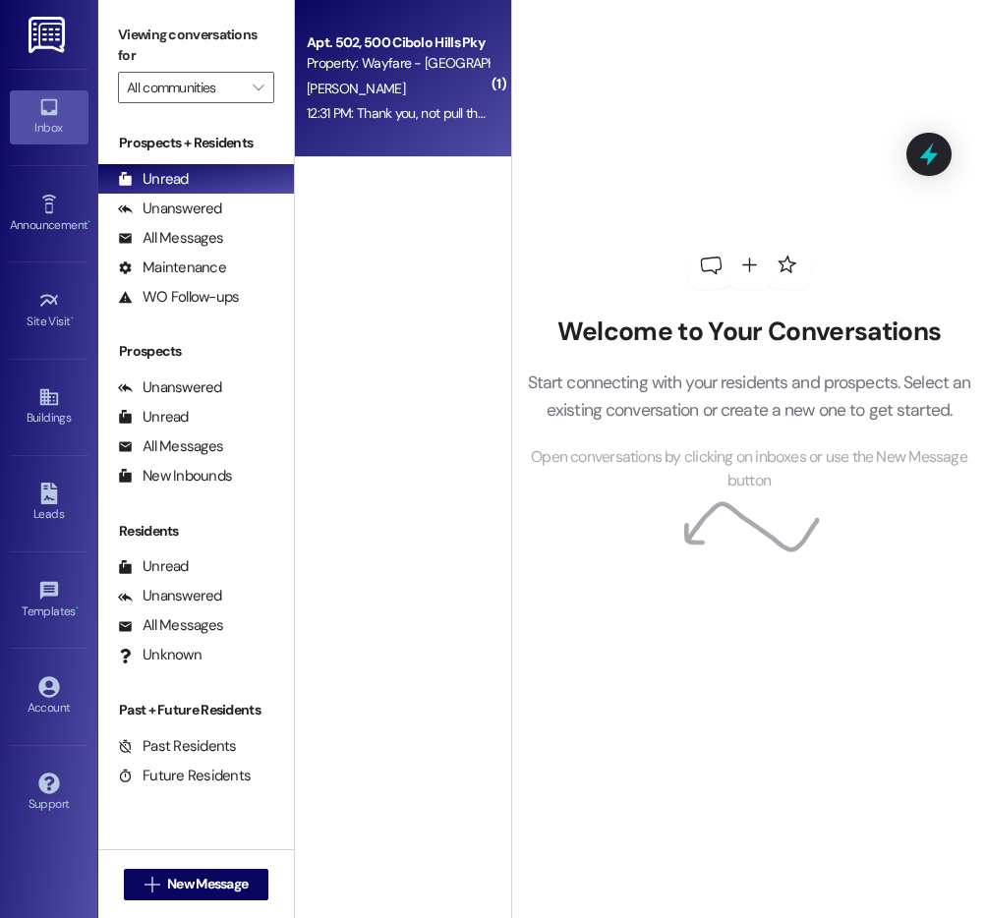  Describe the element at coordinates (397, 42) in the screenshot. I see `div: Apt. 502, 500 Cibolo Hills Pky` at that location.